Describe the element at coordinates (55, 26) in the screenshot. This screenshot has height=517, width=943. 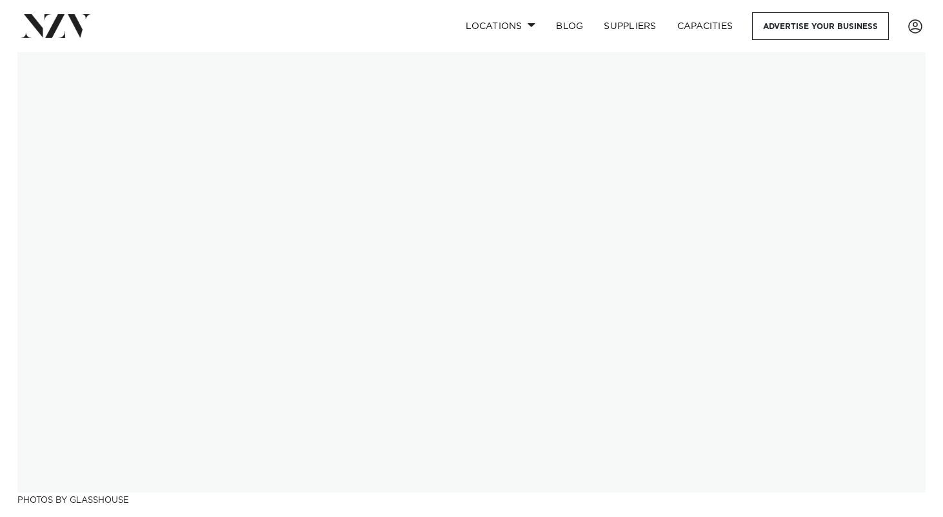
I see `img: nzv-logo.png` at that location.